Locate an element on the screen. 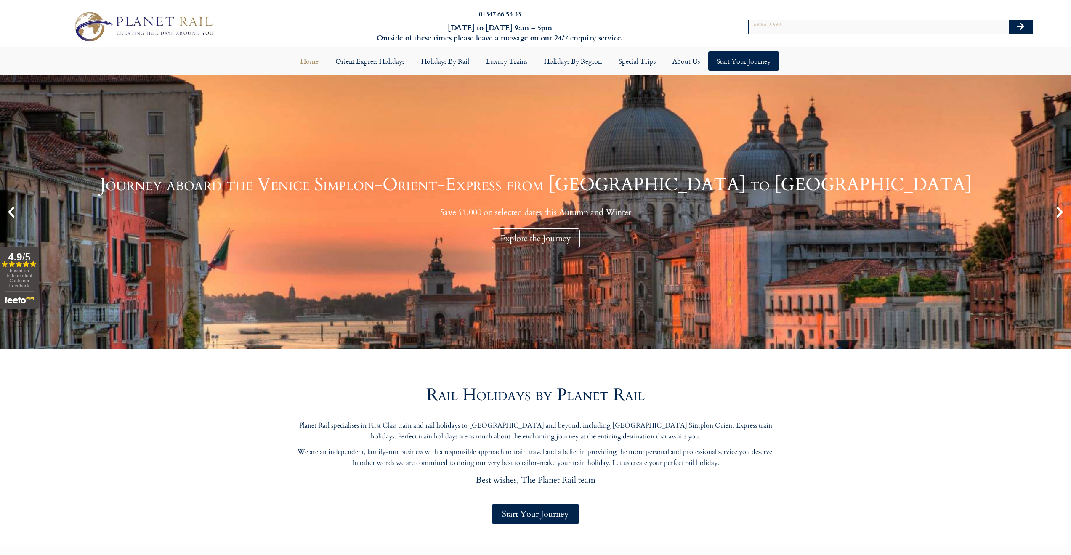 This screenshot has height=555, width=1071. a: Start Your Journey is located at coordinates (535, 514).